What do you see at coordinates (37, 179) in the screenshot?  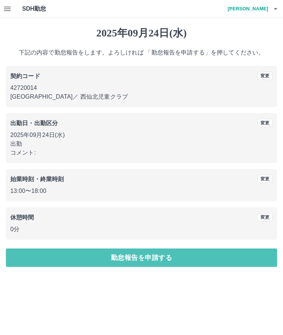 I see `b: 始業時刻・終業時刻` at bounding box center [37, 179].